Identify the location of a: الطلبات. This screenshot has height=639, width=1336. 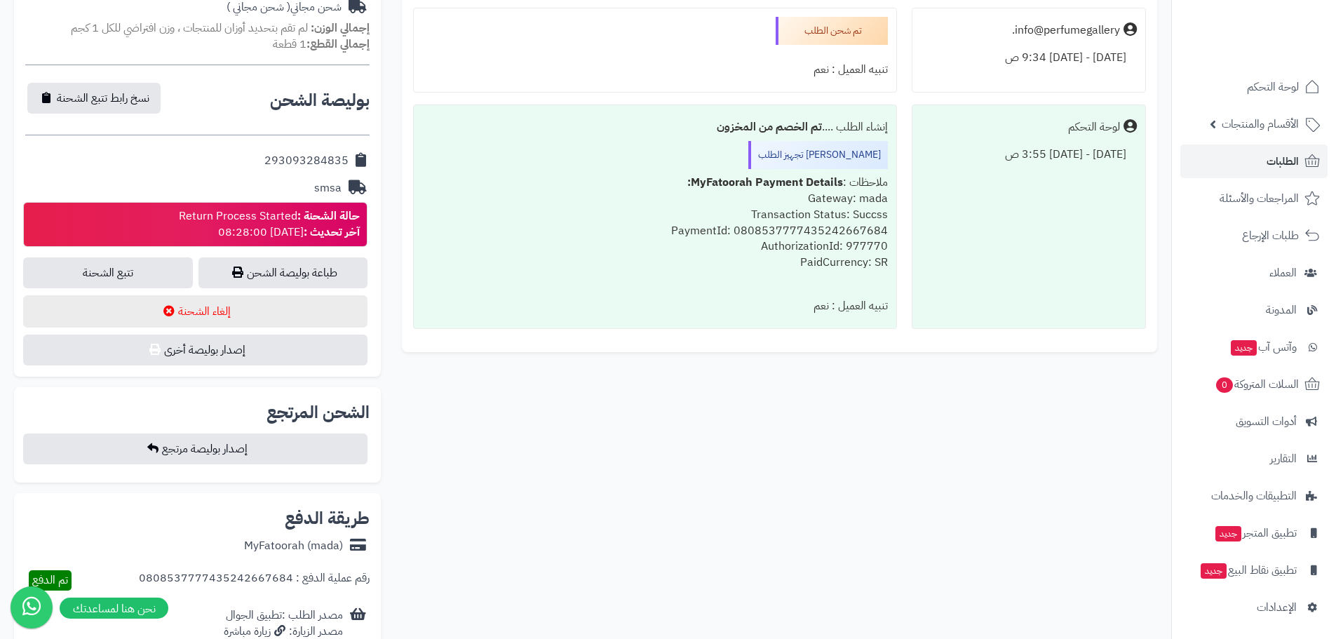
(1254, 161).